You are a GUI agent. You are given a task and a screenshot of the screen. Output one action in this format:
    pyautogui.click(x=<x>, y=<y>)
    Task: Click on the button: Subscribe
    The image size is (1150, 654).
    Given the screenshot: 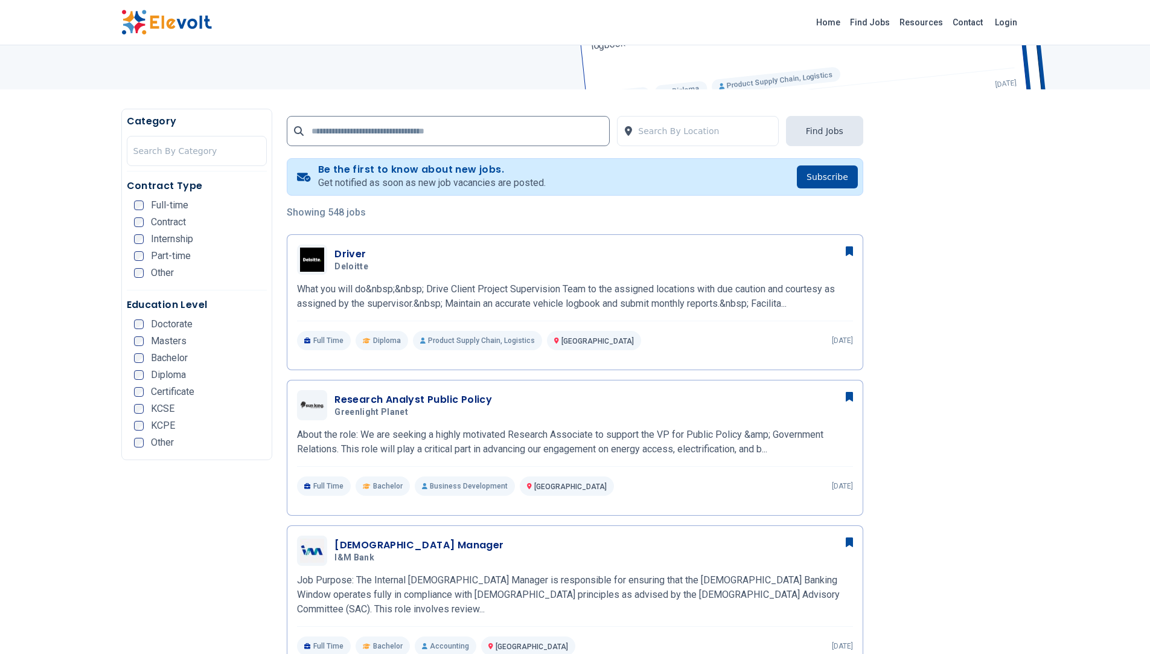 What is the action you would take?
    pyautogui.click(x=827, y=177)
    